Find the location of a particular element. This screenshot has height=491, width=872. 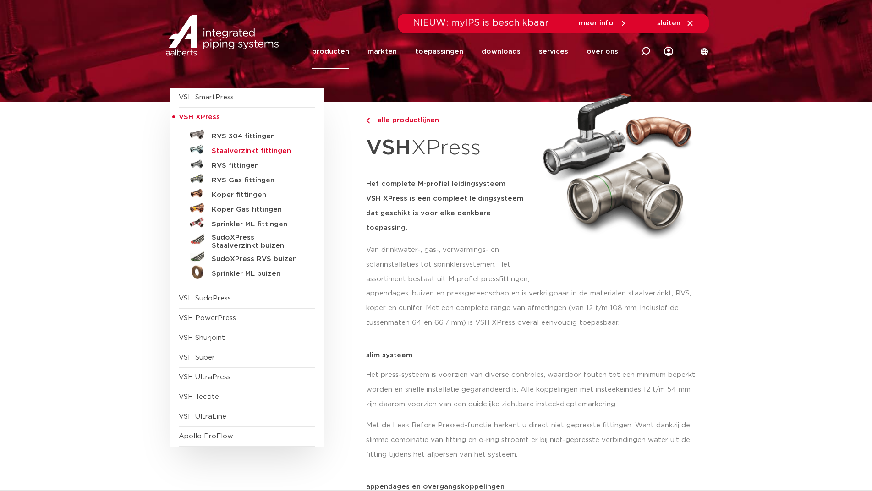

a: VSH Tectite is located at coordinates (199, 397).